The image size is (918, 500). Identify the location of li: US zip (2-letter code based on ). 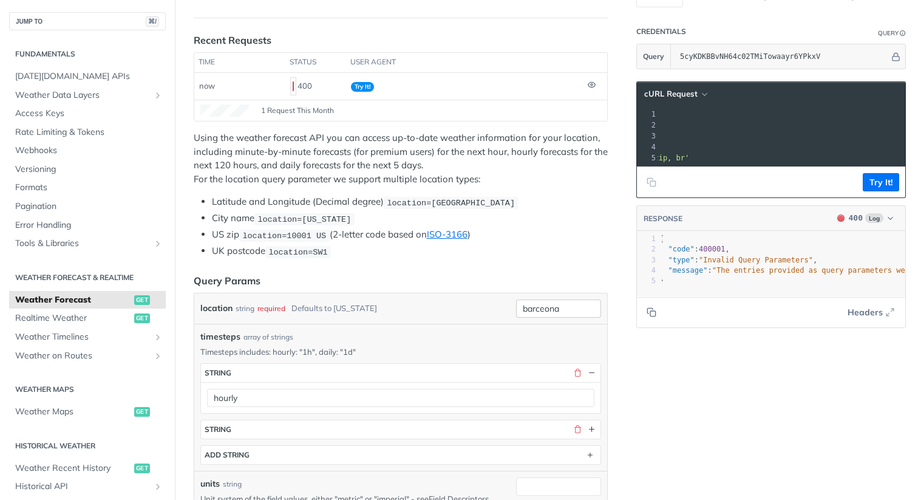
(410, 234).